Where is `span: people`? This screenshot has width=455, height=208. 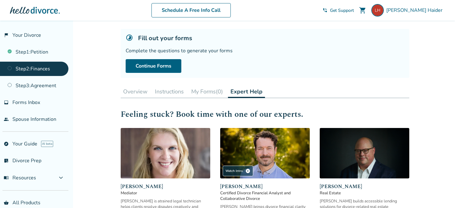
span: people is located at coordinates (6, 119).